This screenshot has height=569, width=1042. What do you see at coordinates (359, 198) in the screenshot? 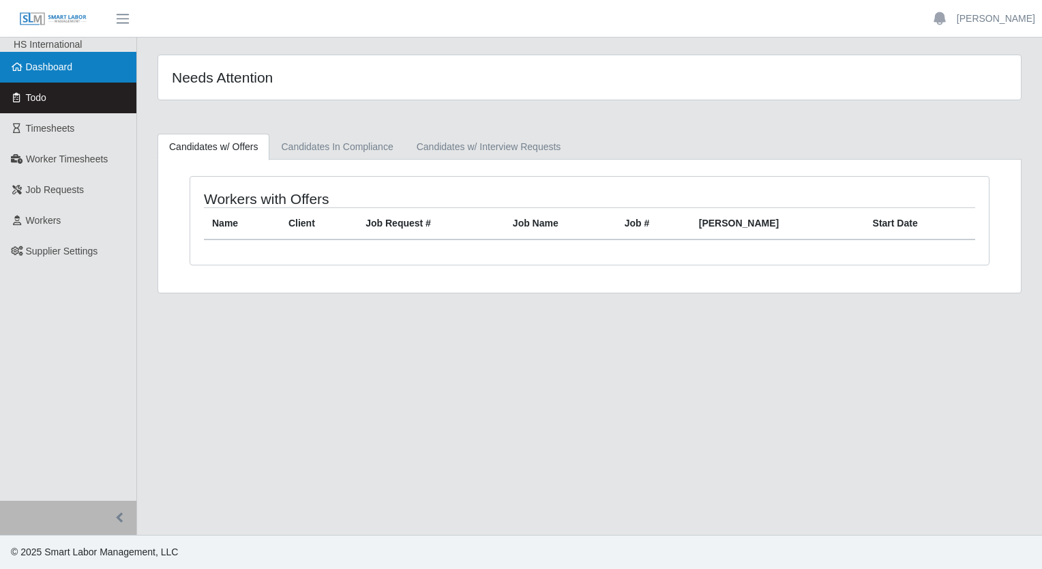
I see `h4: Workers with Offers` at bounding box center [359, 198].